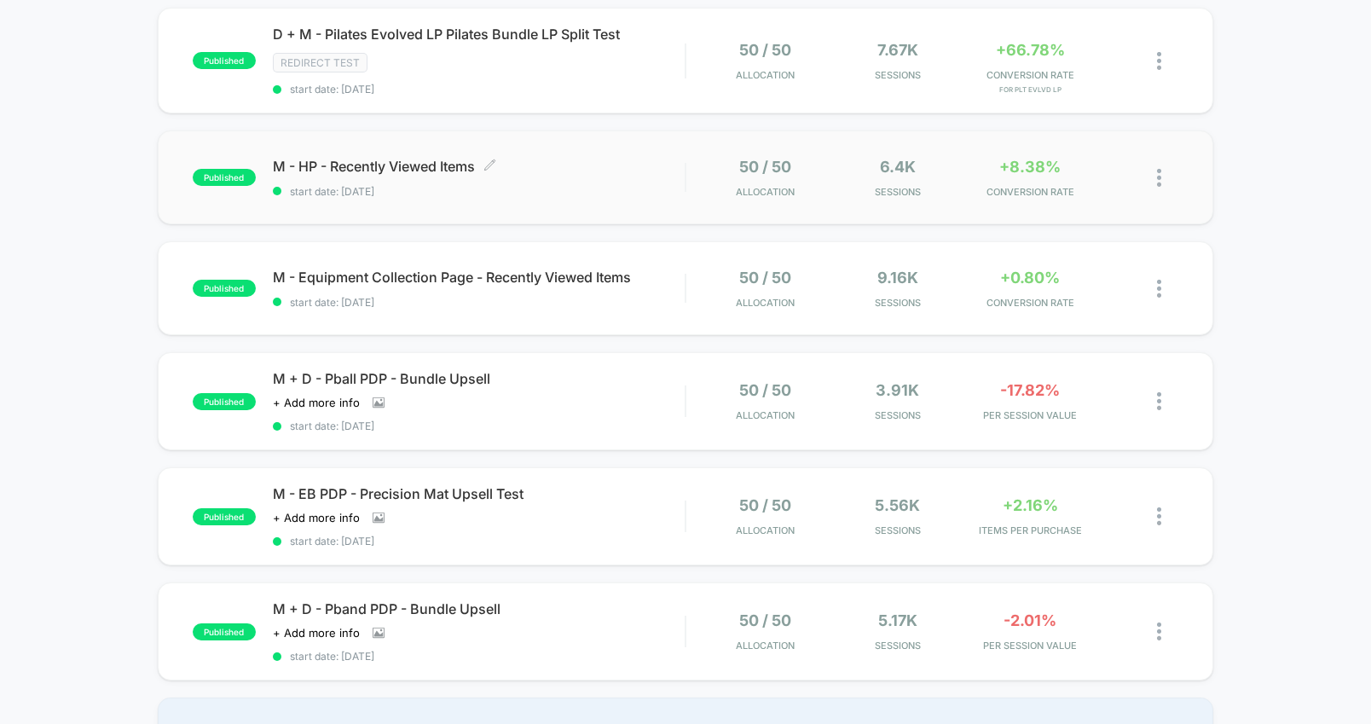  Describe the element at coordinates (898, 620) in the screenshot. I see `span: 5.17k` at that location.